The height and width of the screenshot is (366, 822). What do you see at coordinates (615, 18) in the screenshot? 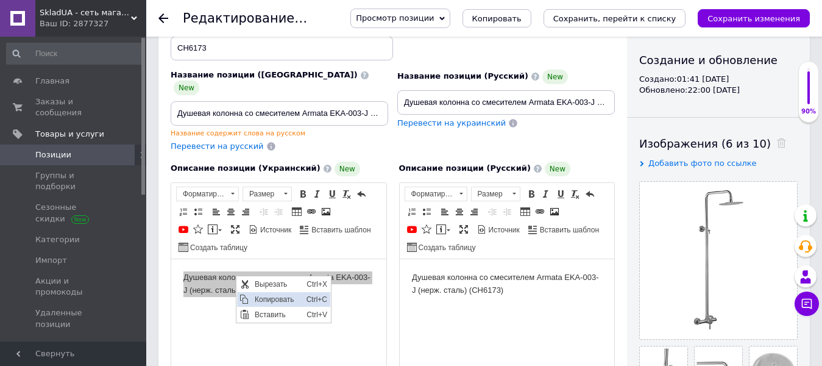
I see `i: Сохранить, перейти к списку` at bounding box center [615, 18].